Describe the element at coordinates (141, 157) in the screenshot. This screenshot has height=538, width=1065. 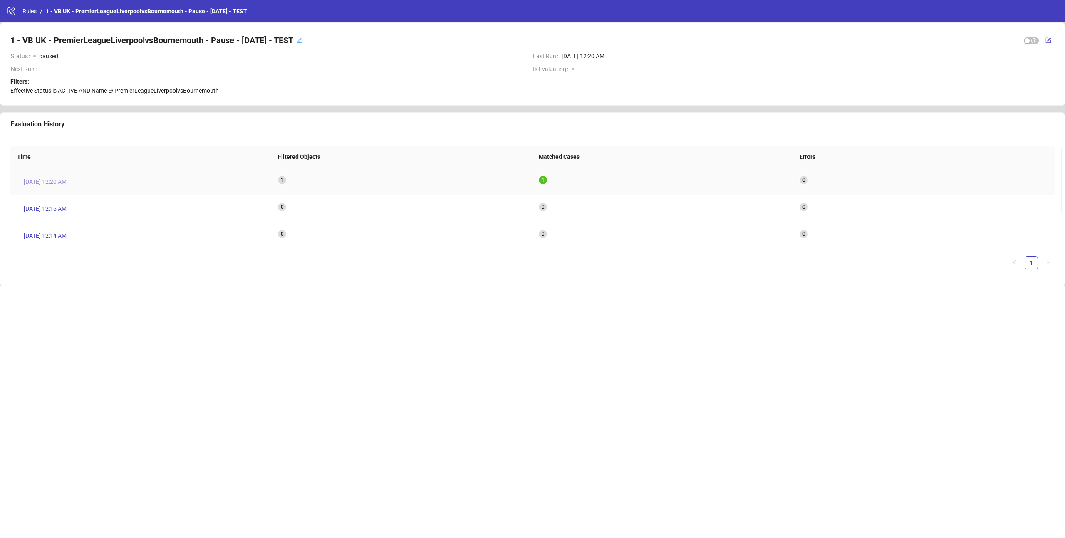
I see `th: Time` at that location.